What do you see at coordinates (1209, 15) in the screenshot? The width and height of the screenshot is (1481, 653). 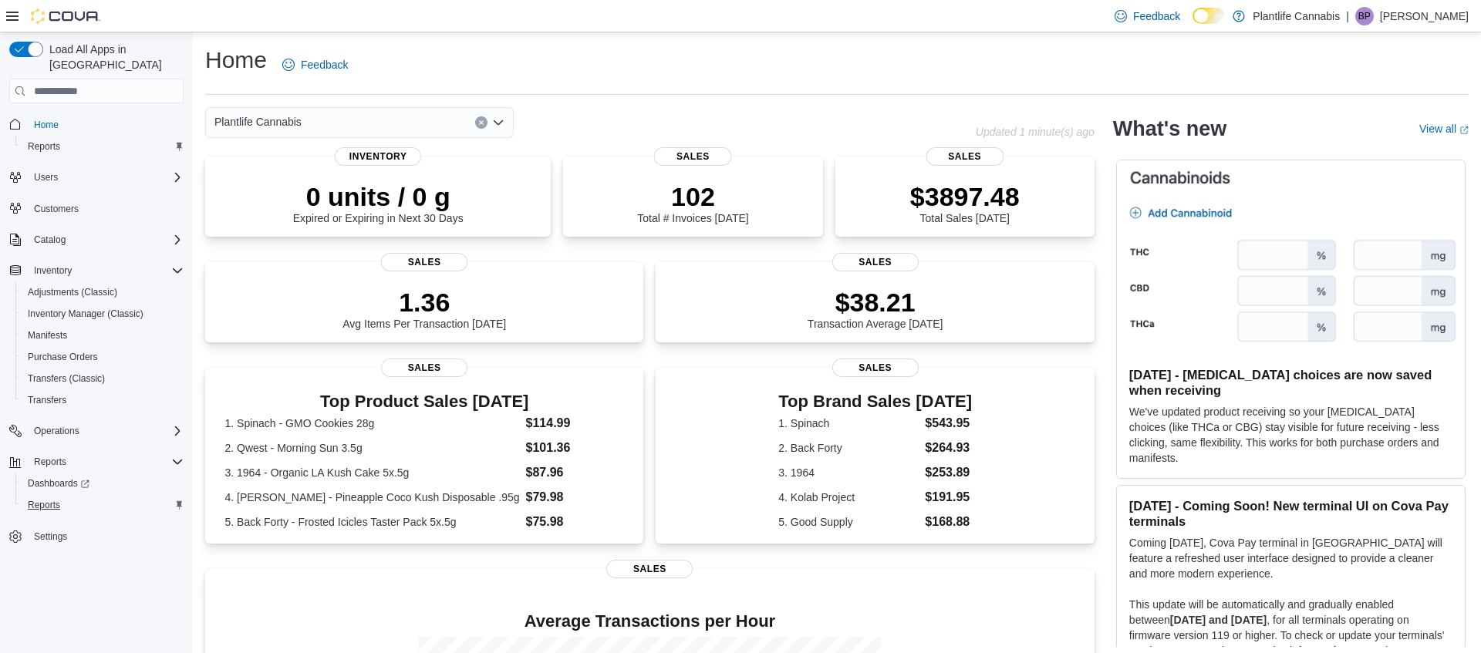 I see `input: Dark Mode` at bounding box center [1209, 15].